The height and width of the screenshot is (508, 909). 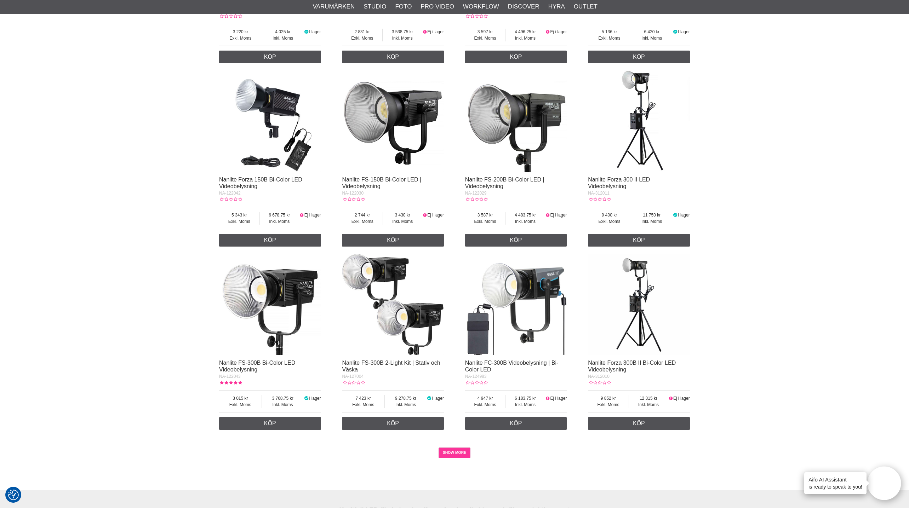 I want to click on a: Hyra, so click(x=556, y=7).